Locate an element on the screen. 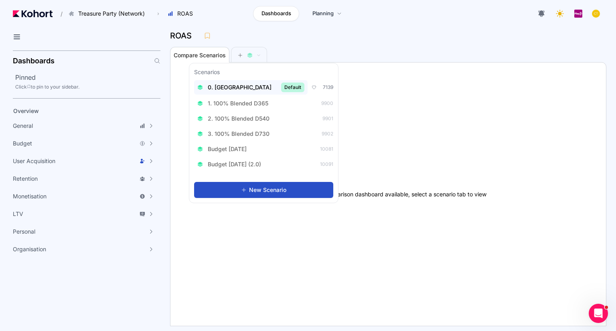  h3: ROAS is located at coordinates (183, 36).